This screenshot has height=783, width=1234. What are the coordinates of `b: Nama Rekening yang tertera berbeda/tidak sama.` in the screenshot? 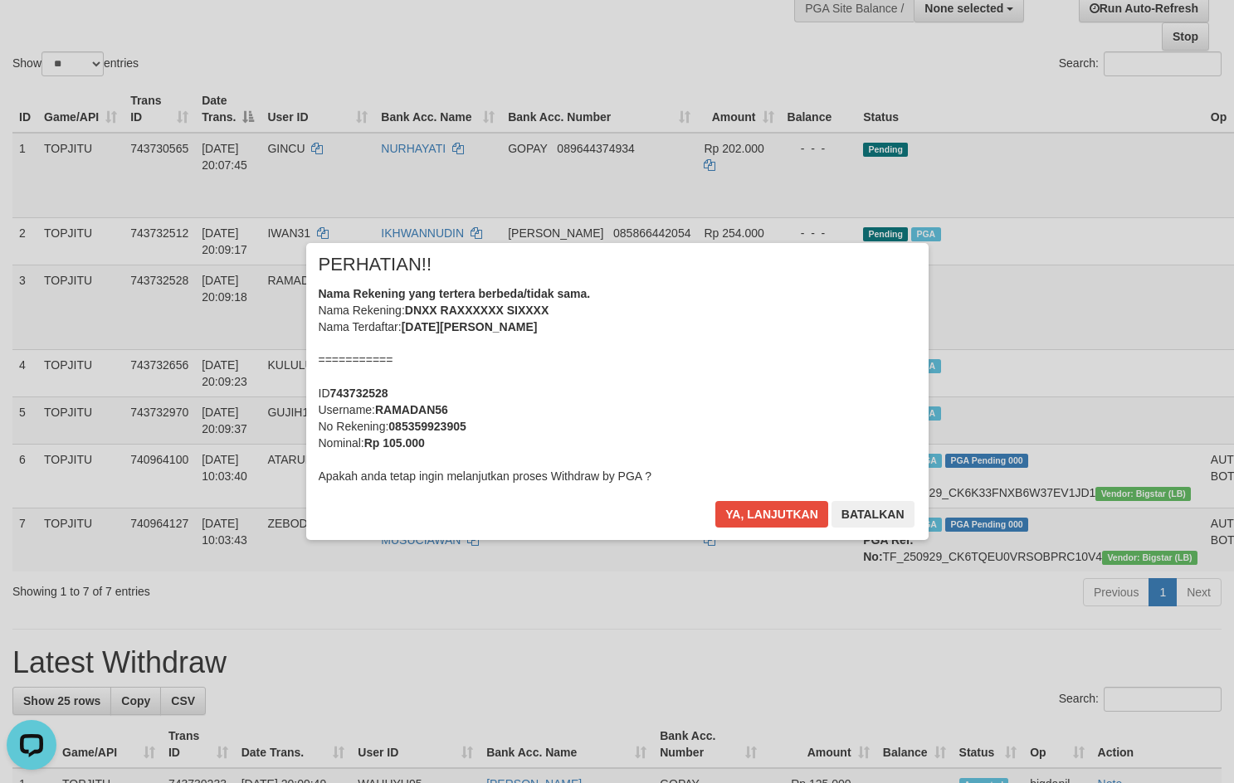 It's located at (455, 294).